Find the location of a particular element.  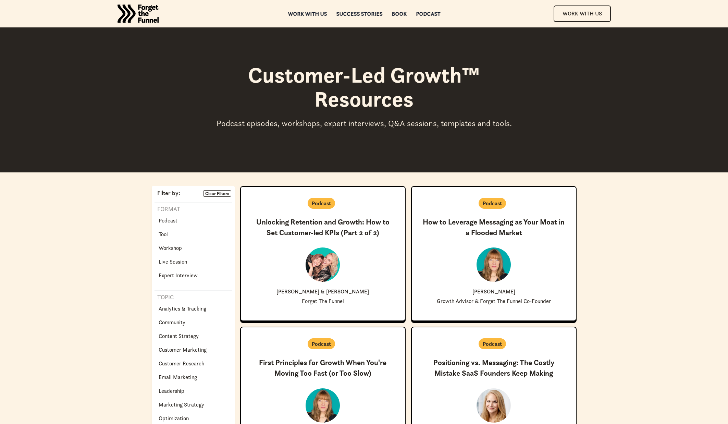

p: Email Marketing is located at coordinates (178, 377).